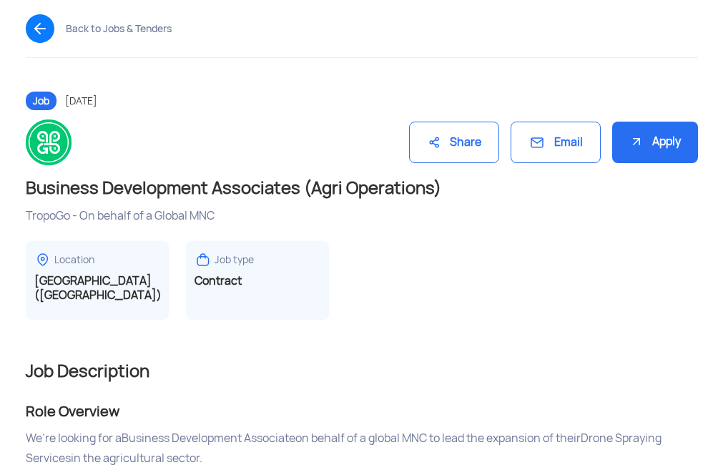 This screenshot has width=723, height=465. What do you see at coordinates (362, 371) in the screenshot?
I see `h2: Job Description` at bounding box center [362, 371].